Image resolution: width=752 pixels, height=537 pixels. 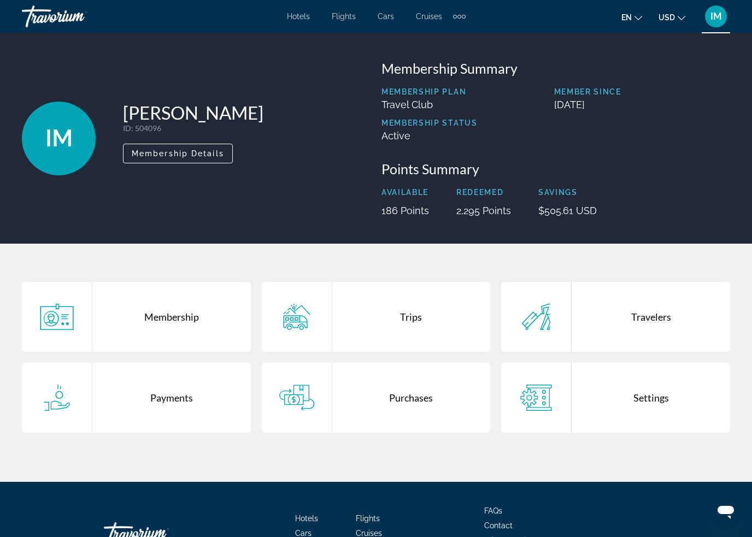 What do you see at coordinates (429, 16) in the screenshot?
I see `span: Cruises` at bounding box center [429, 16].